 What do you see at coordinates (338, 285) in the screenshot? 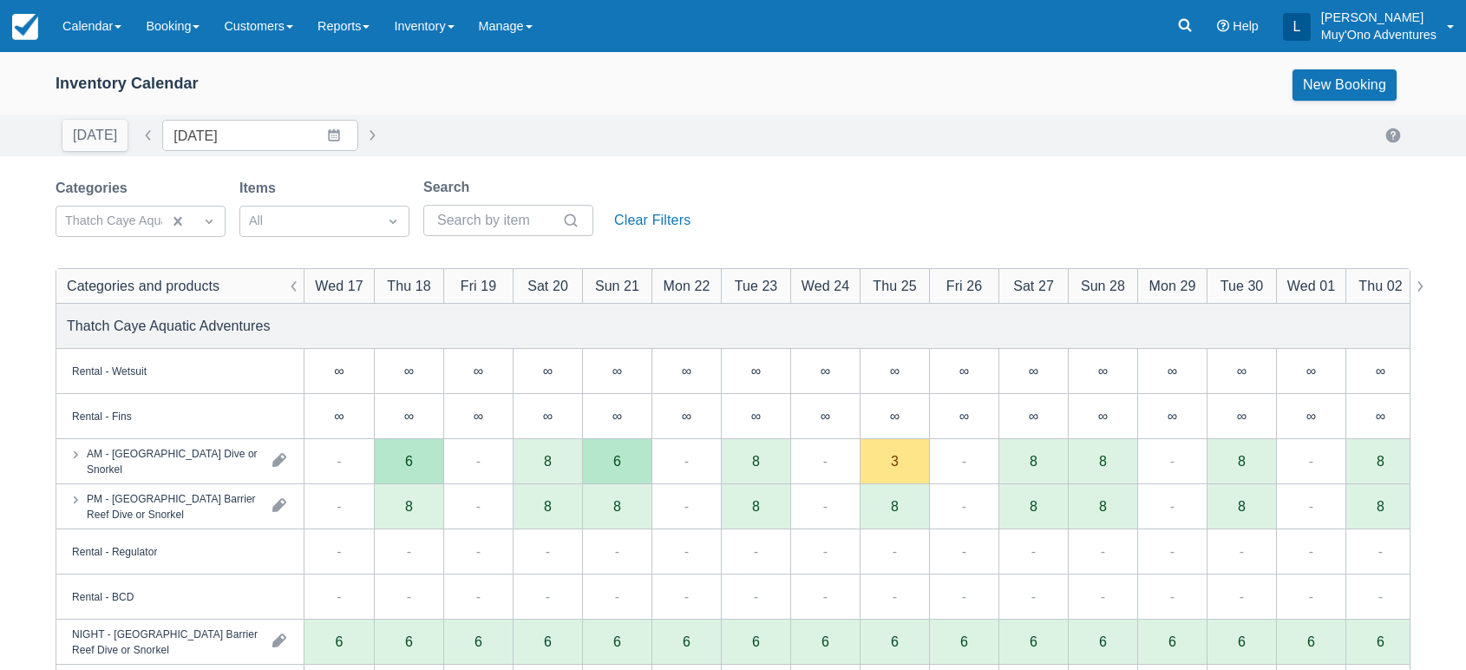
I see `div: Wed 17` at bounding box center [338, 285].